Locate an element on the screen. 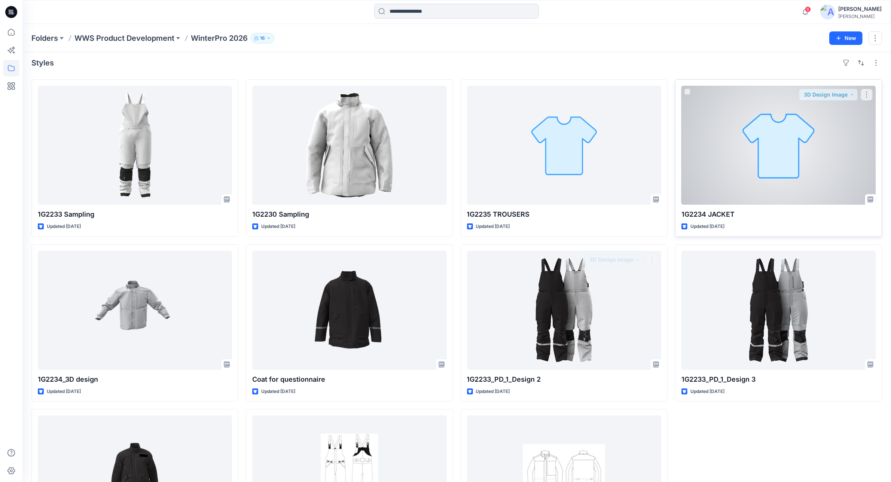 The height and width of the screenshot is (482, 891). p: 1G2233 Sampling is located at coordinates (135, 215).